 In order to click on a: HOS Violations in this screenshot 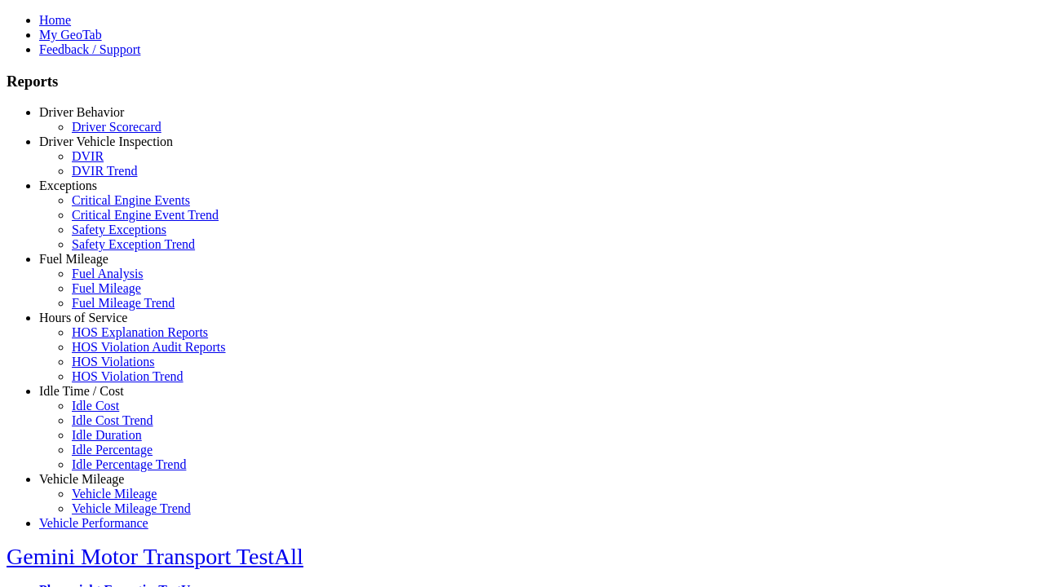, I will do `click(113, 361)`.